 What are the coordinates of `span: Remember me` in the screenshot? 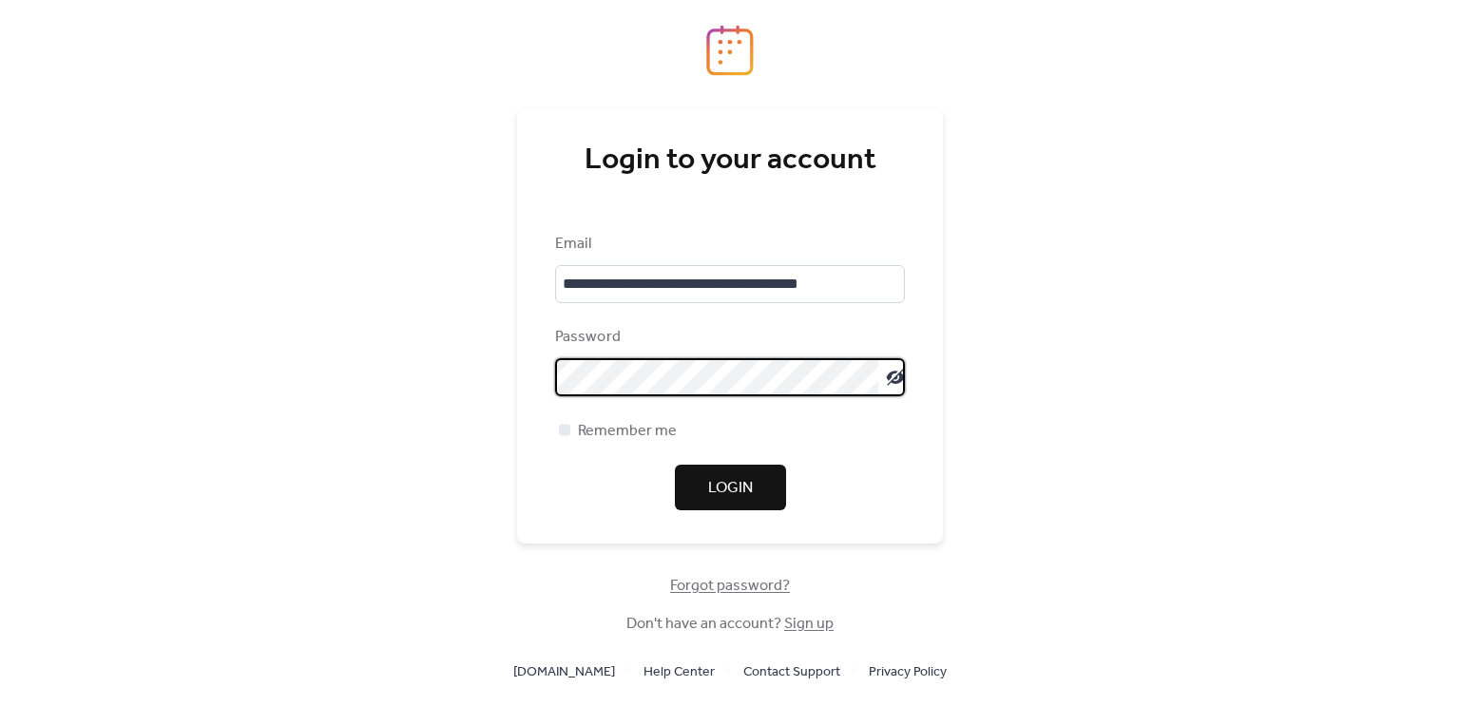 It's located at (627, 432).